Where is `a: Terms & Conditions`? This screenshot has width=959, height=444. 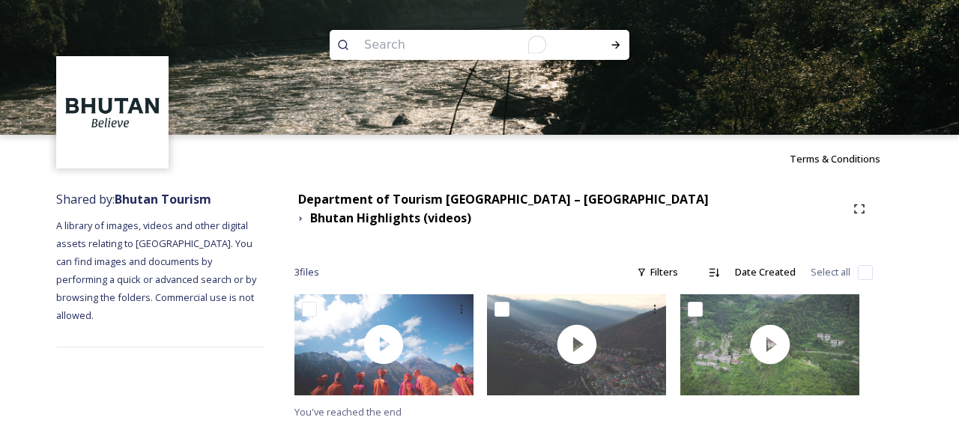 a: Terms & Conditions is located at coordinates (846, 159).